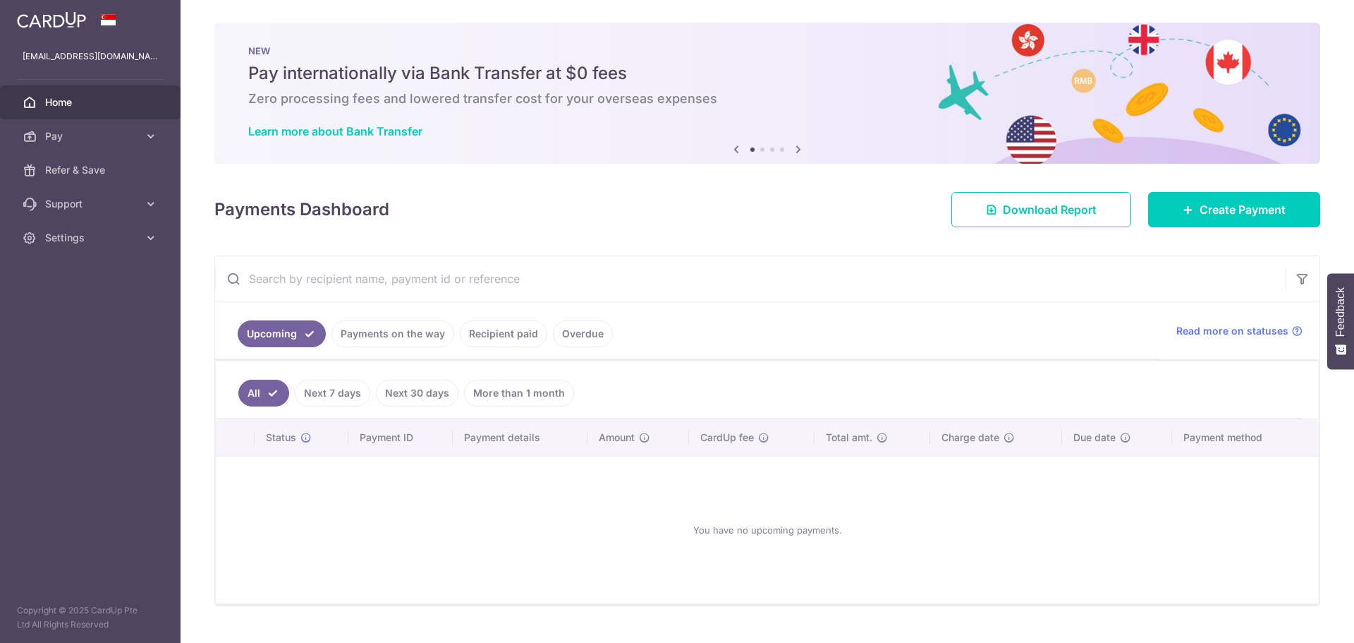  I want to click on span: CardUp fee, so click(727, 437).